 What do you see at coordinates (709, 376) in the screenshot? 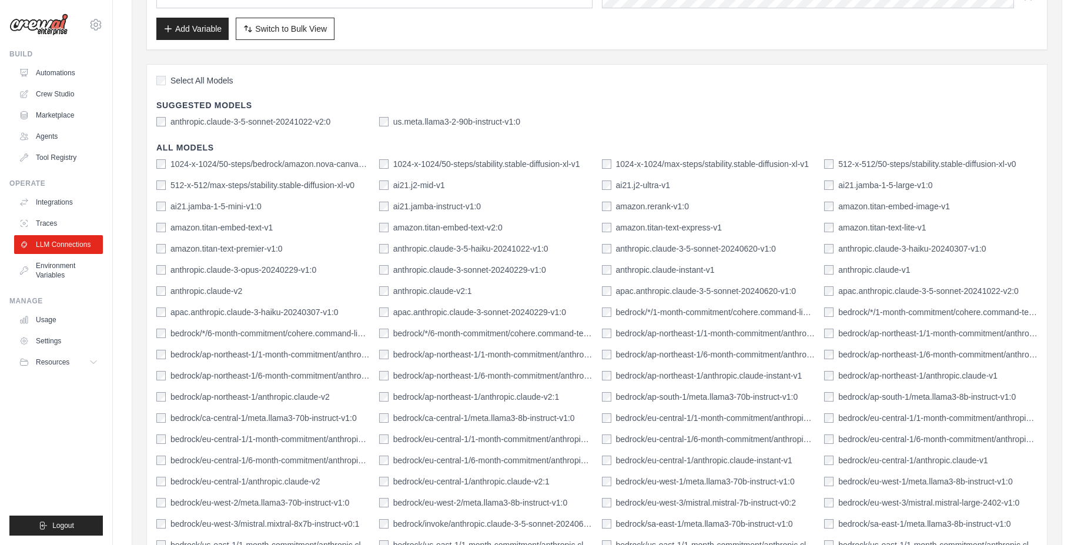
I see `label: bedrock/ap-northeast-1/anthropic.claude-instant-v1` at bounding box center [709, 376].